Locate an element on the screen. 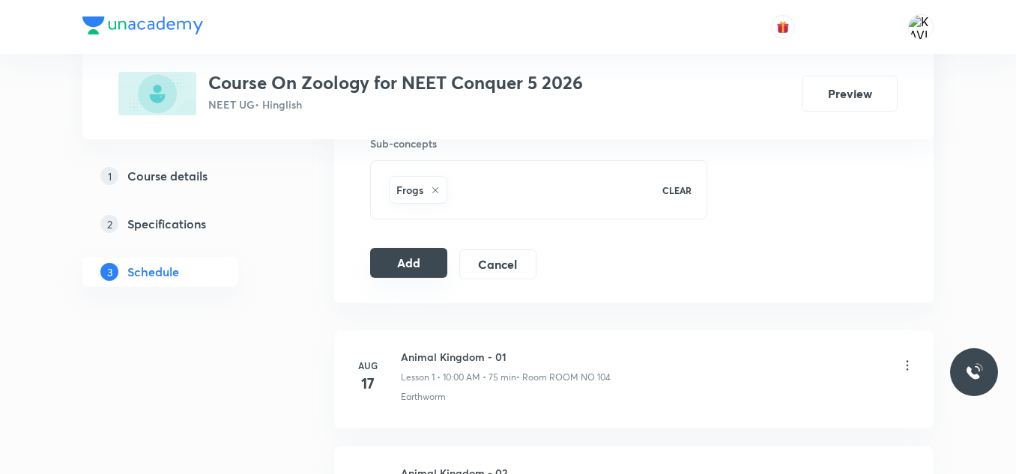 The image size is (1016, 474). a: 1Course details is located at coordinates (184, 176).